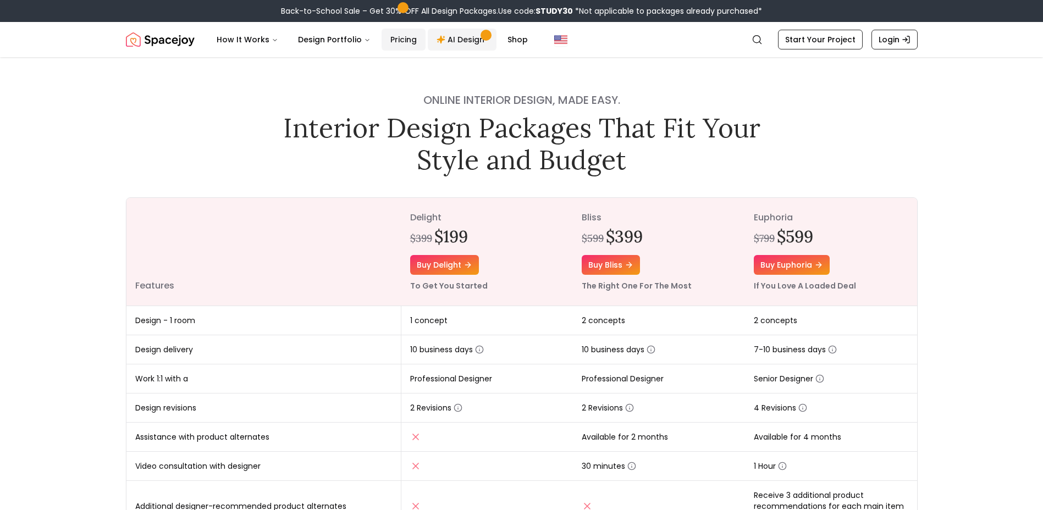 The height and width of the screenshot is (510, 1043). Describe the element at coordinates (792, 265) in the screenshot. I see `a: Buy euphoria` at that location.